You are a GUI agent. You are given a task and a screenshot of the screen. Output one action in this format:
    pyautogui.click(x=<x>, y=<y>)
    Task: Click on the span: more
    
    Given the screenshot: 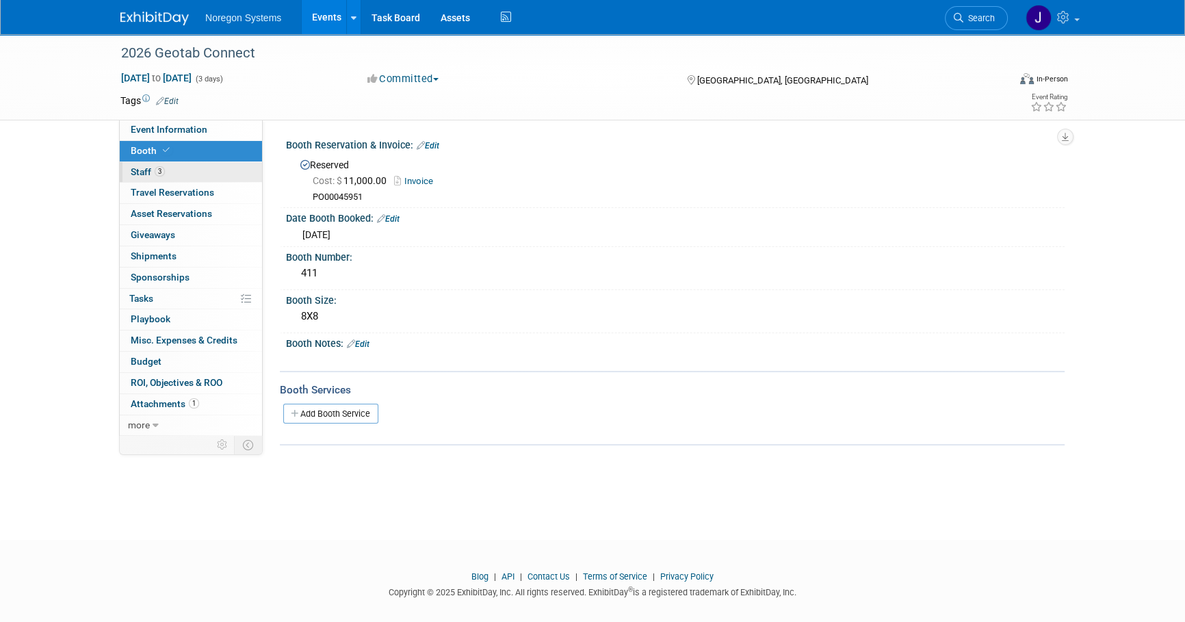 What is the action you would take?
    pyautogui.click(x=139, y=425)
    